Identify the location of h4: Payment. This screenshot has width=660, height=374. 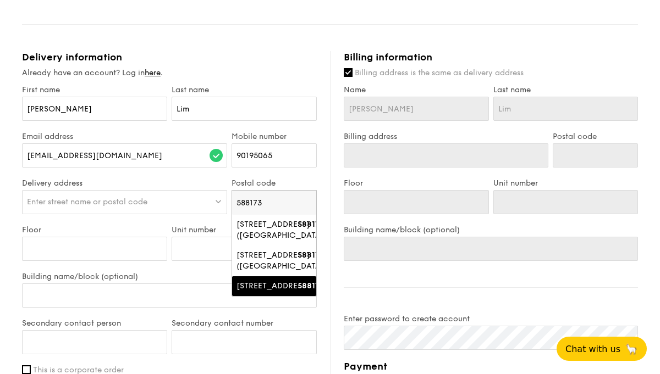
(491, 367).